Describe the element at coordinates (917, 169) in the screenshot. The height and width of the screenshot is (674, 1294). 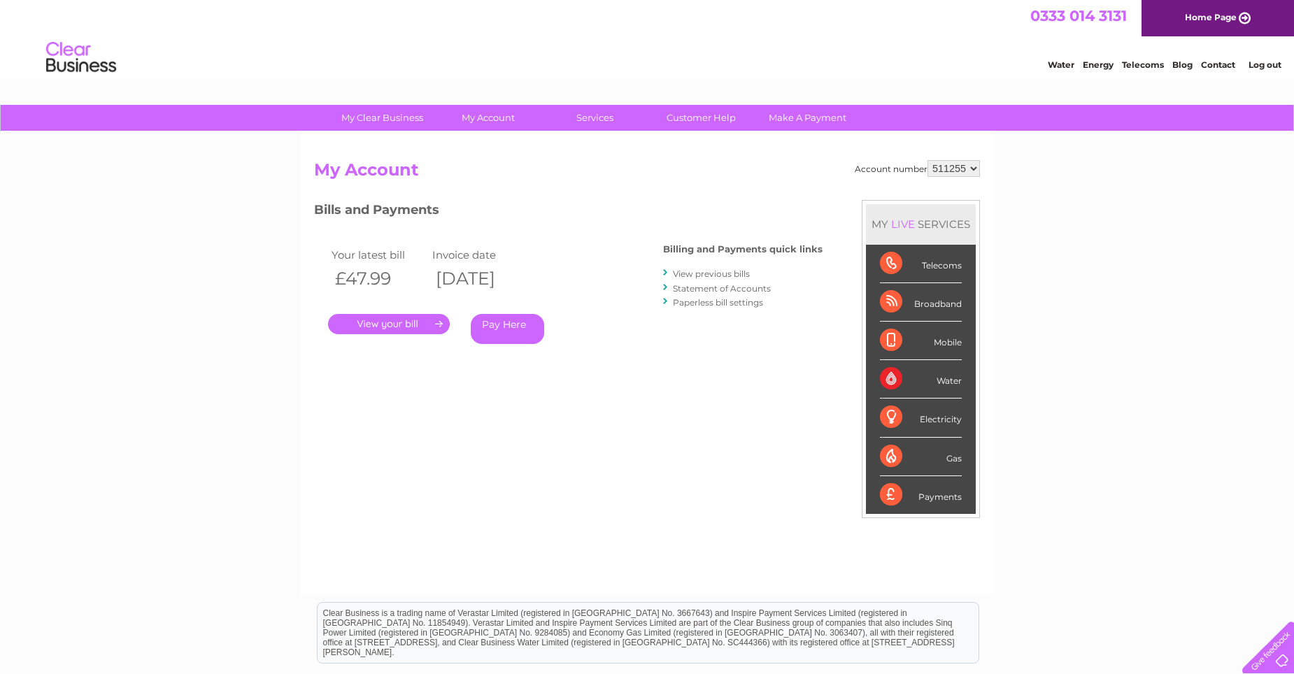
I see `div: Account number` at that location.